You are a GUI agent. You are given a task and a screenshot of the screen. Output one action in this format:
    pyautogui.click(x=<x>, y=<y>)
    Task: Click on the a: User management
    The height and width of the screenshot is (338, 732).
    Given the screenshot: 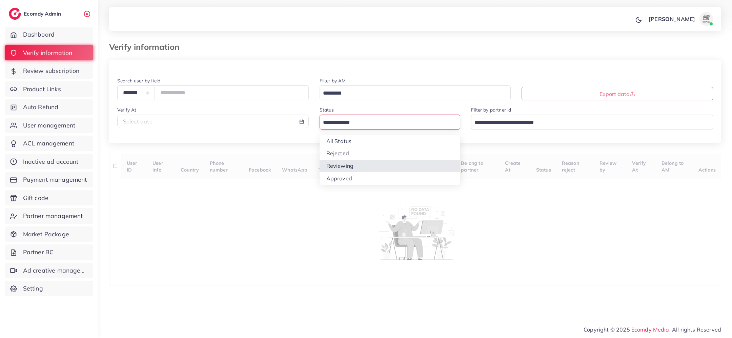 What is the action you would take?
    pyautogui.click(x=49, y=125)
    